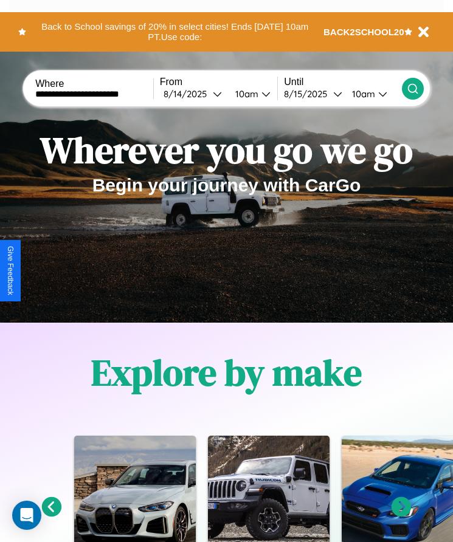 This screenshot has height=542, width=453. What do you see at coordinates (27, 515) in the screenshot?
I see `div: Open Intercom Messenger` at bounding box center [27, 515].